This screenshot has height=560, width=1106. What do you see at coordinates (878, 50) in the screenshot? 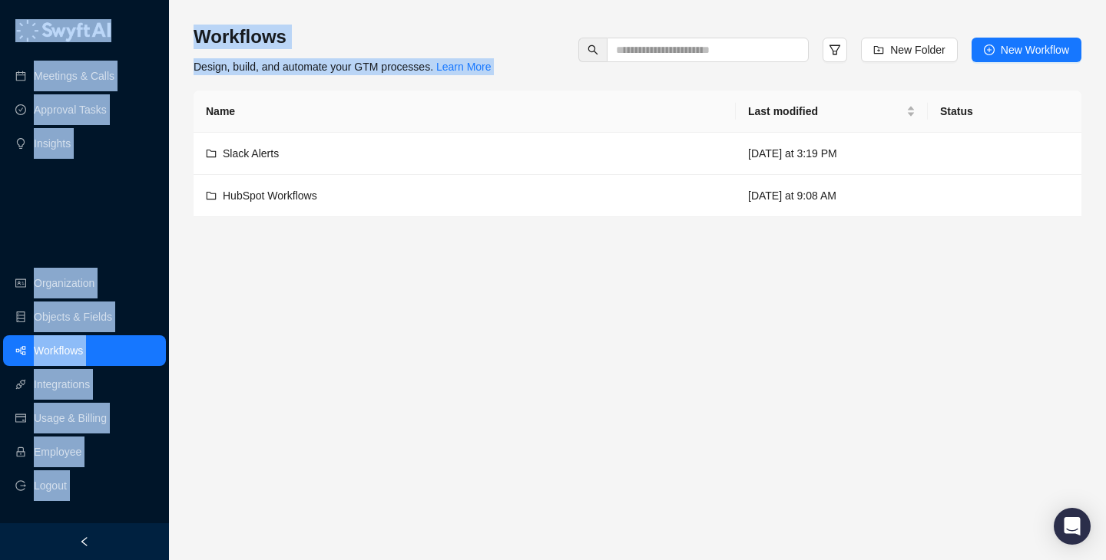
I see `span: folder-add` at bounding box center [878, 50].